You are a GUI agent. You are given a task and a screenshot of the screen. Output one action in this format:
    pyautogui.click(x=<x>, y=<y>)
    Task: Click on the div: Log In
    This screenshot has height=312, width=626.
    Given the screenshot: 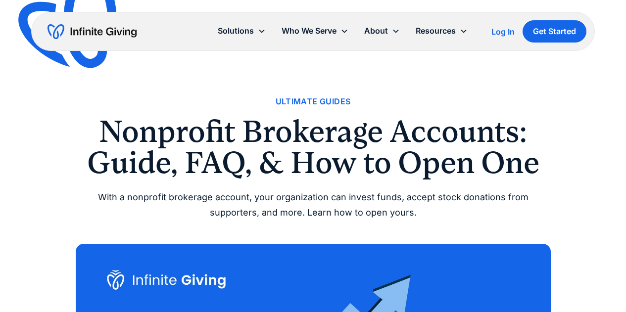 What is the action you would take?
    pyautogui.click(x=503, y=32)
    